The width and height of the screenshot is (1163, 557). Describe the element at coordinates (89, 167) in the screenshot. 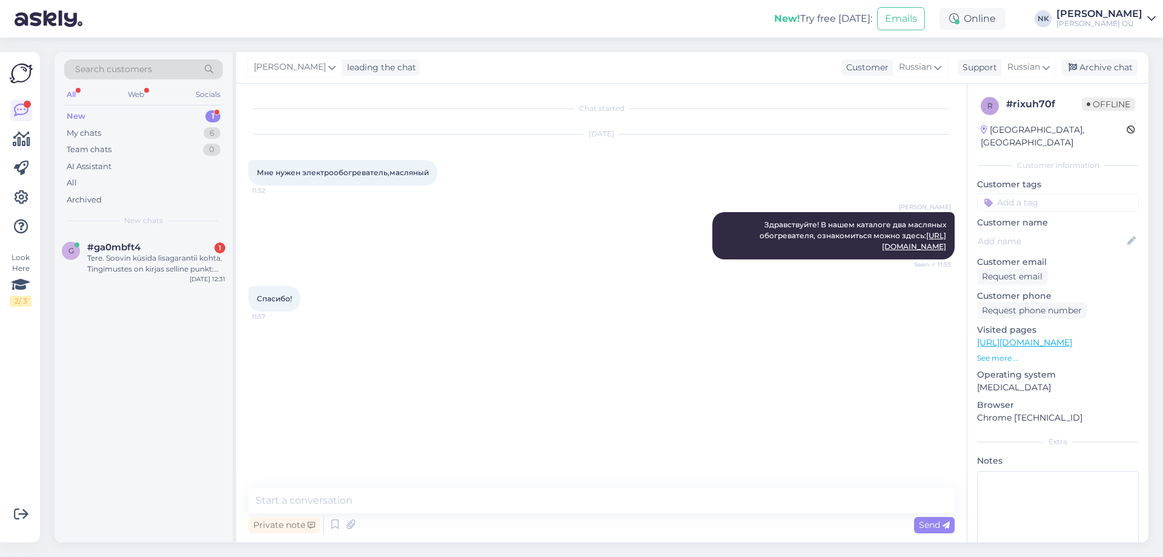

I see `div: AI Assistant` at that location.